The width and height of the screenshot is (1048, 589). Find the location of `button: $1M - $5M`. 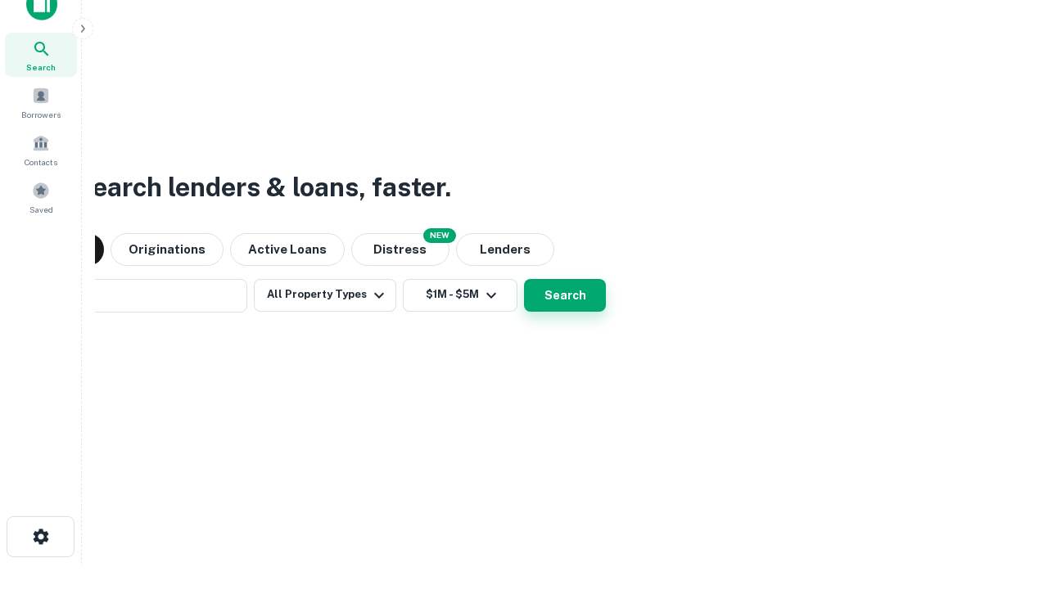

button: $1M - $5M is located at coordinates (460, 295).